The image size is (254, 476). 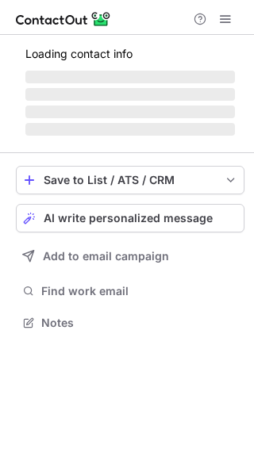 What do you see at coordinates (130, 180) in the screenshot?
I see `div: Save to List / ATS / CRM` at bounding box center [130, 180].